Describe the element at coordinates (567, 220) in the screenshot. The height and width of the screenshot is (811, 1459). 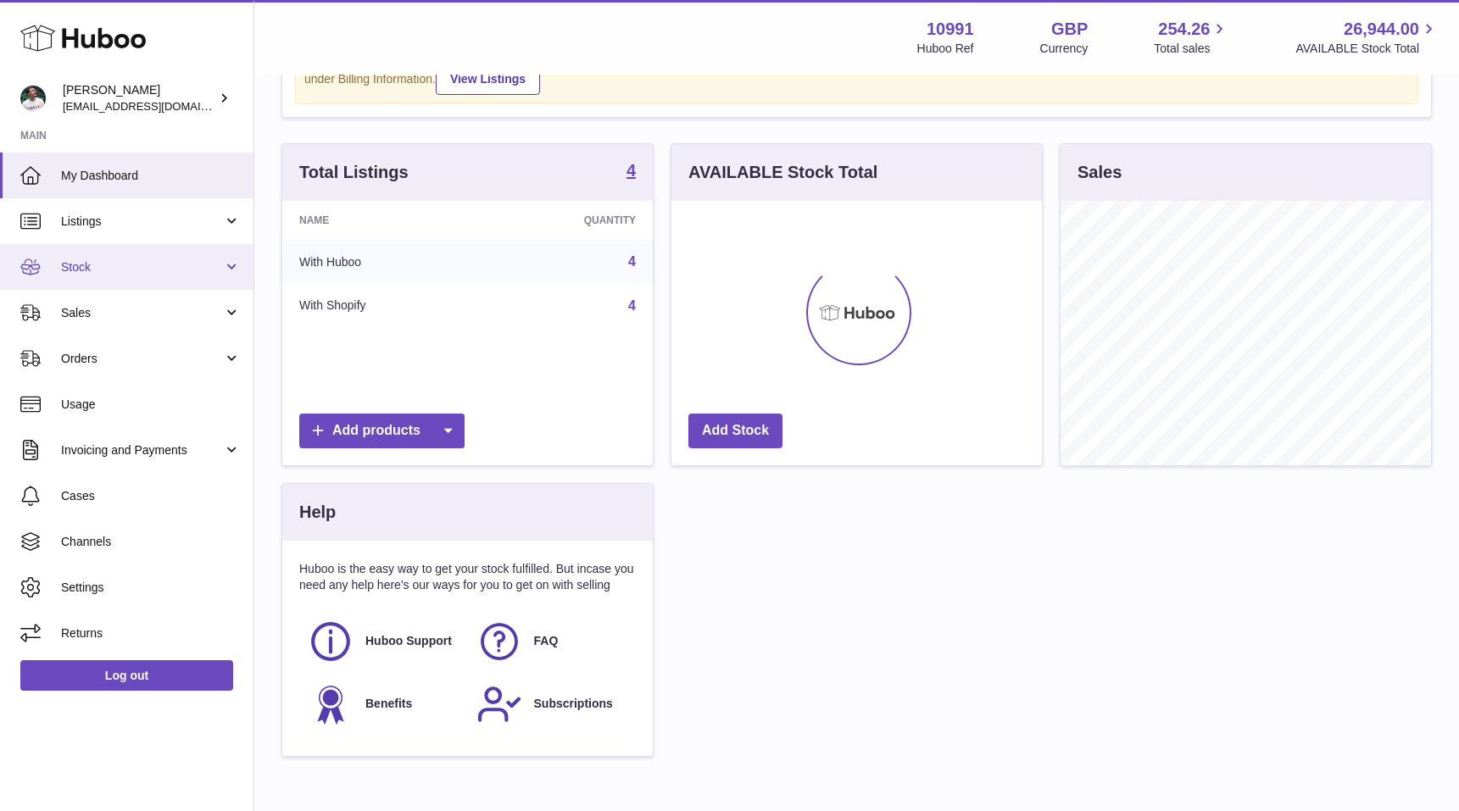
I see `th: Quantity` at that location.